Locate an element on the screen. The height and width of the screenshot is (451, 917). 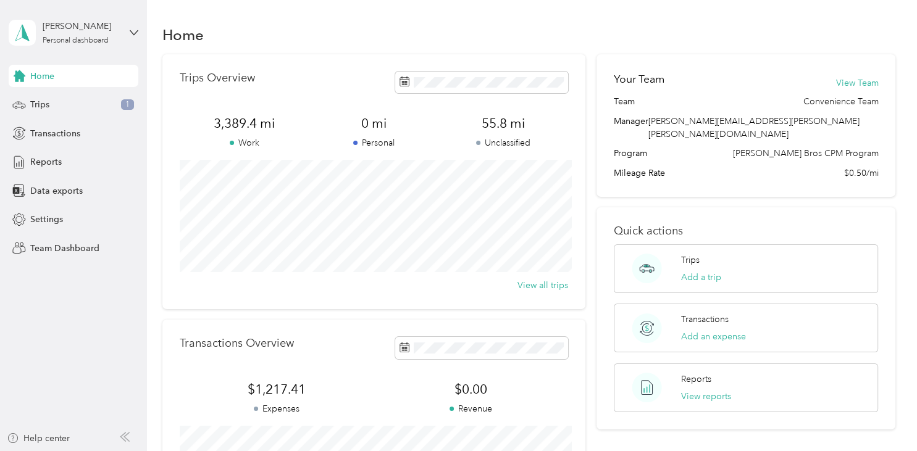
h1: Home is located at coordinates (183, 35).